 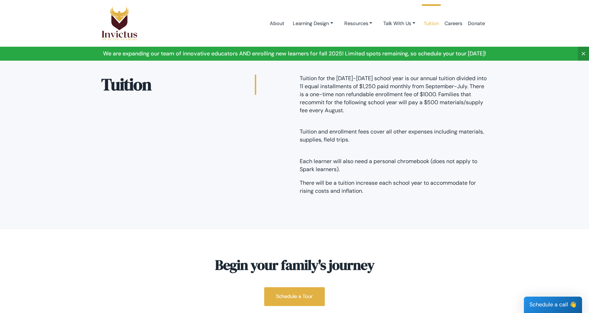 What do you see at coordinates (119, 23) in the screenshot?
I see `img: Logo` at bounding box center [119, 23].